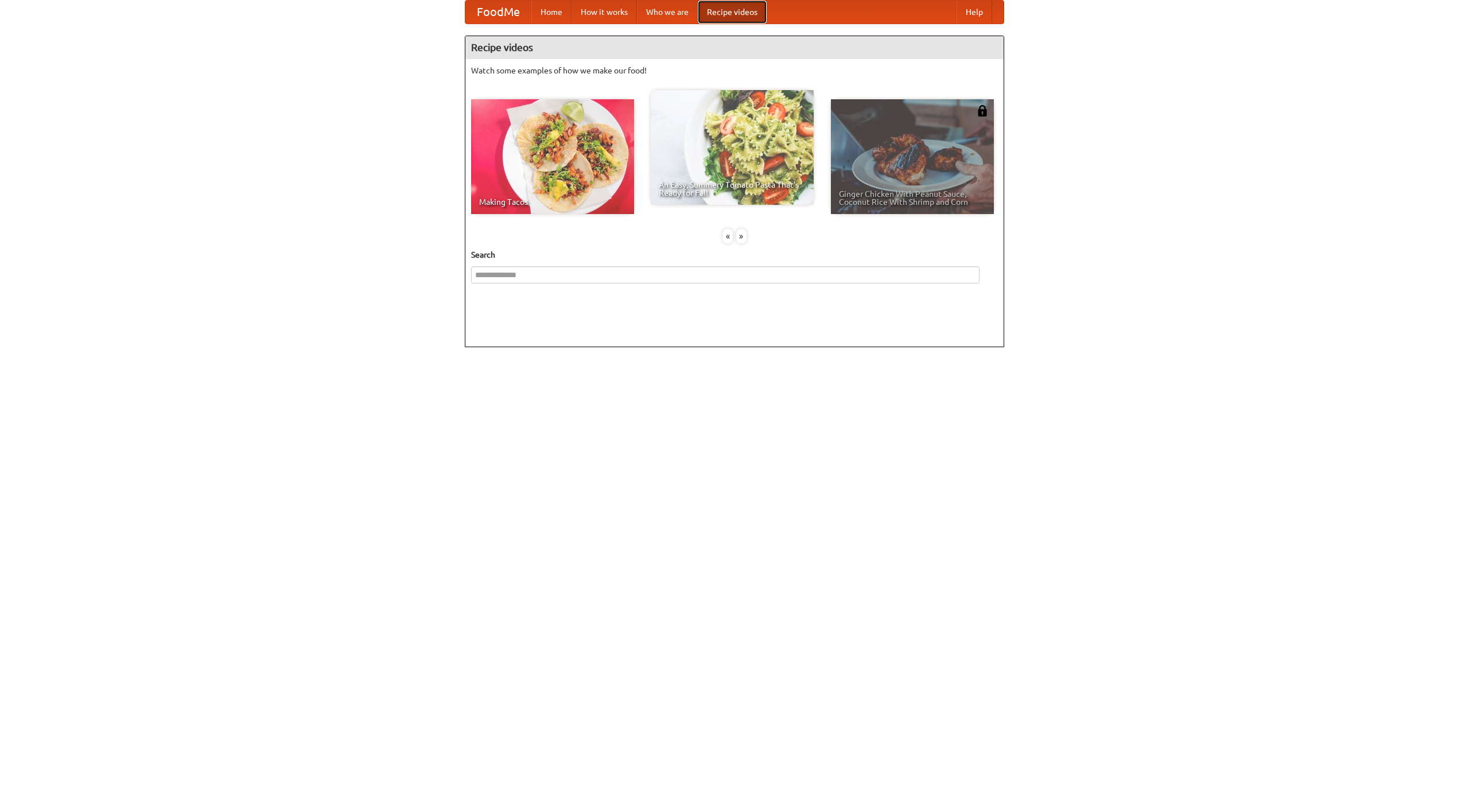  I want to click on span: Making Tacos, so click(553, 202).